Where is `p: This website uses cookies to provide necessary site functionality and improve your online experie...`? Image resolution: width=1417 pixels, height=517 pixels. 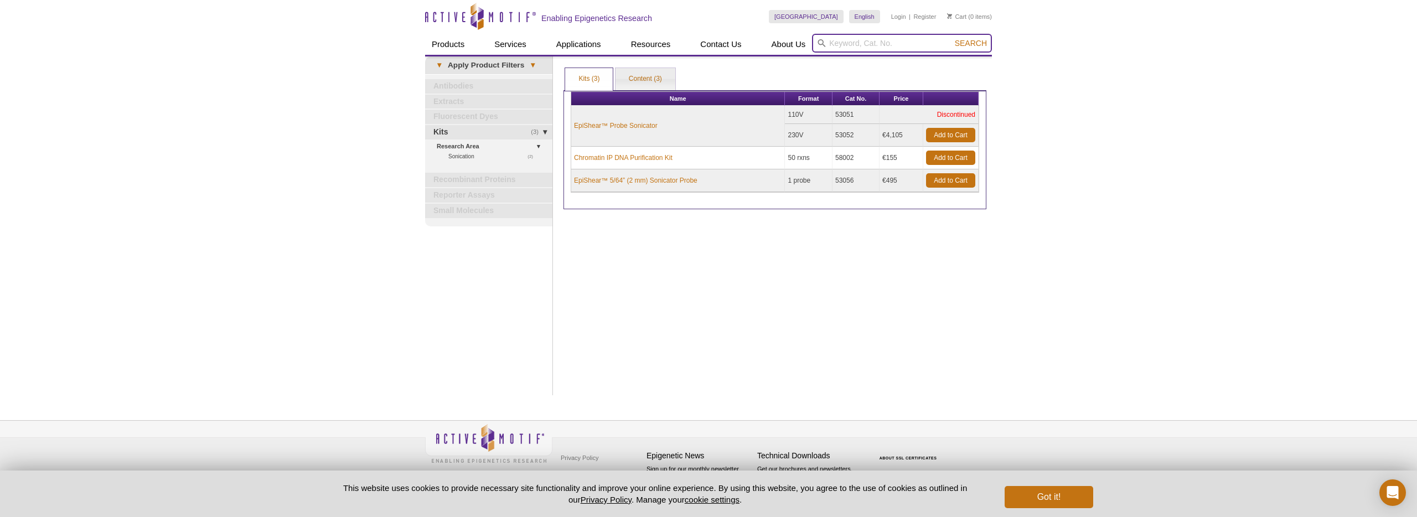
p: This website uses cookies to provide necessary site functionality and improve your online experie... is located at coordinates (655, 494).